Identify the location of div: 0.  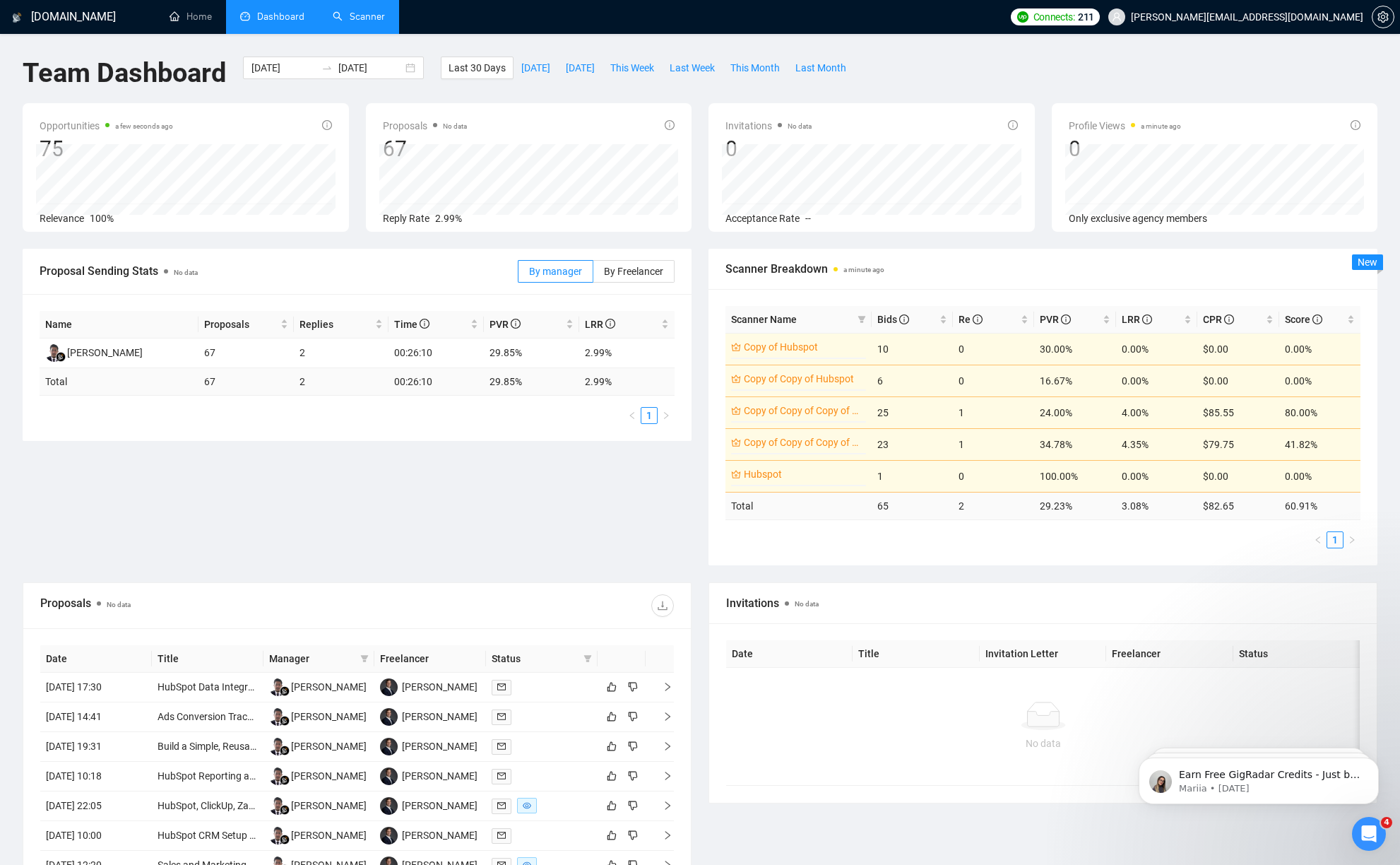
(769, 150).